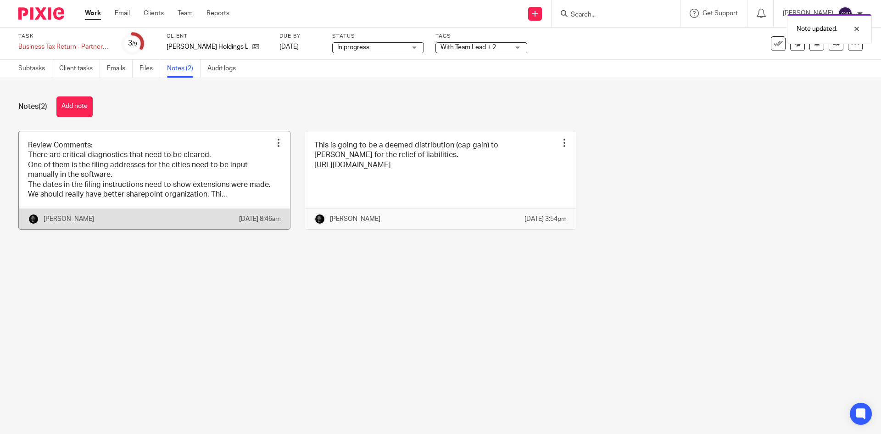  Describe the element at coordinates (79, 68) in the screenshot. I see `a: Client tasks` at that location.